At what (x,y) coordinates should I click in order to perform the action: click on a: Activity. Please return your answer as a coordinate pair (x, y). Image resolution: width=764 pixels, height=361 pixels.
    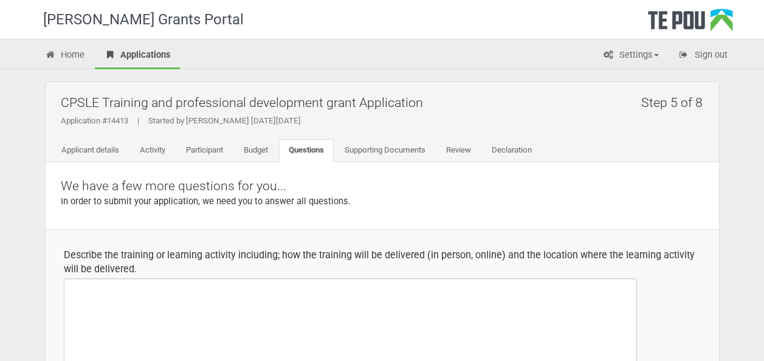
    Looking at the image, I should click on (153, 151).